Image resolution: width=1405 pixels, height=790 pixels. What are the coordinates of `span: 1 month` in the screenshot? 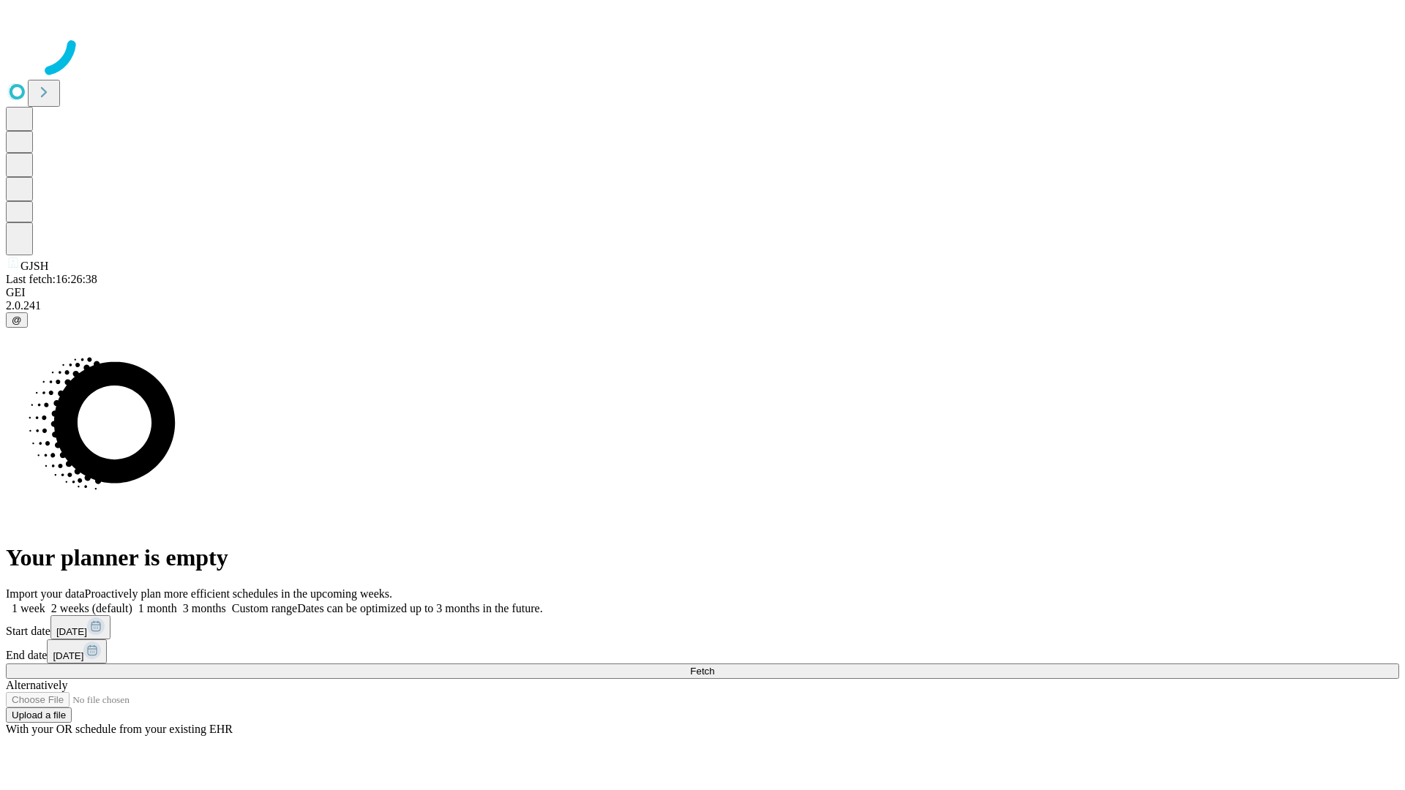 It's located at (157, 608).